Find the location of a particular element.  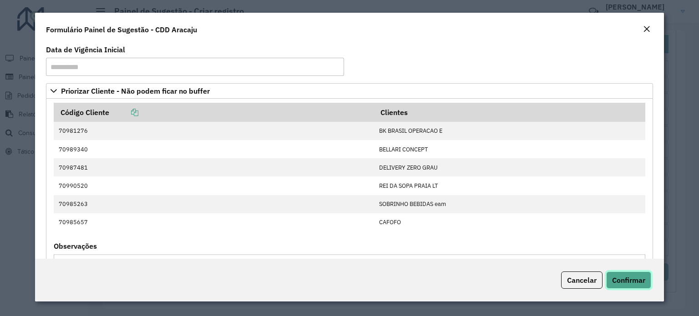

td: 70990520 is located at coordinates (214, 186).